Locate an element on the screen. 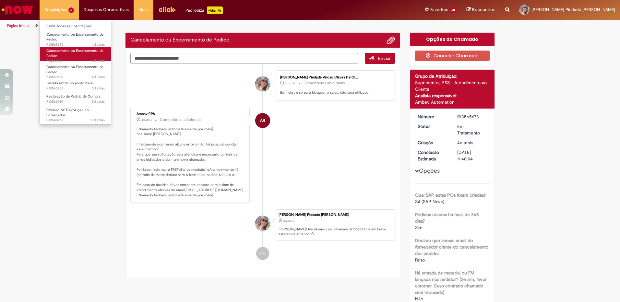 The height and width of the screenshot is (302, 620). time: 16/09/2025 15:17:09 is located at coordinates (98, 120).